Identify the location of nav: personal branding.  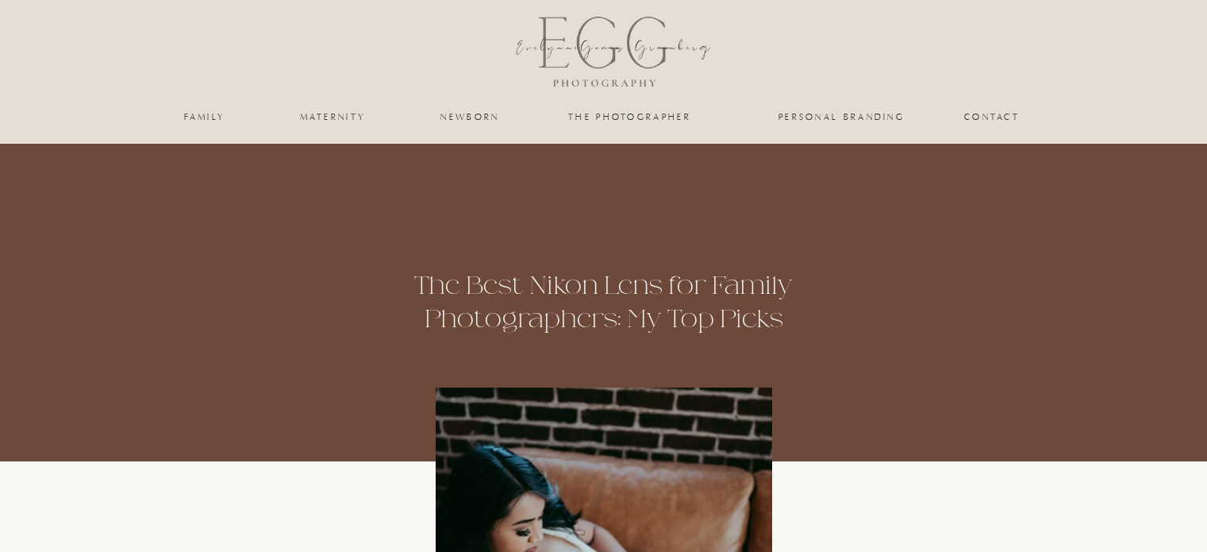
(842, 117).